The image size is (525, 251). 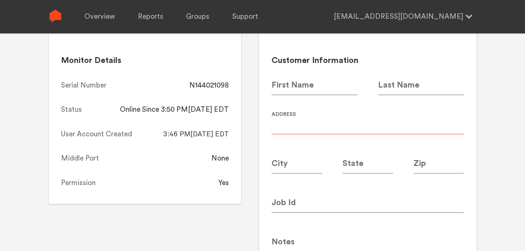 What do you see at coordinates (83, 86) in the screenshot?
I see `div: Serial Number` at bounding box center [83, 86].